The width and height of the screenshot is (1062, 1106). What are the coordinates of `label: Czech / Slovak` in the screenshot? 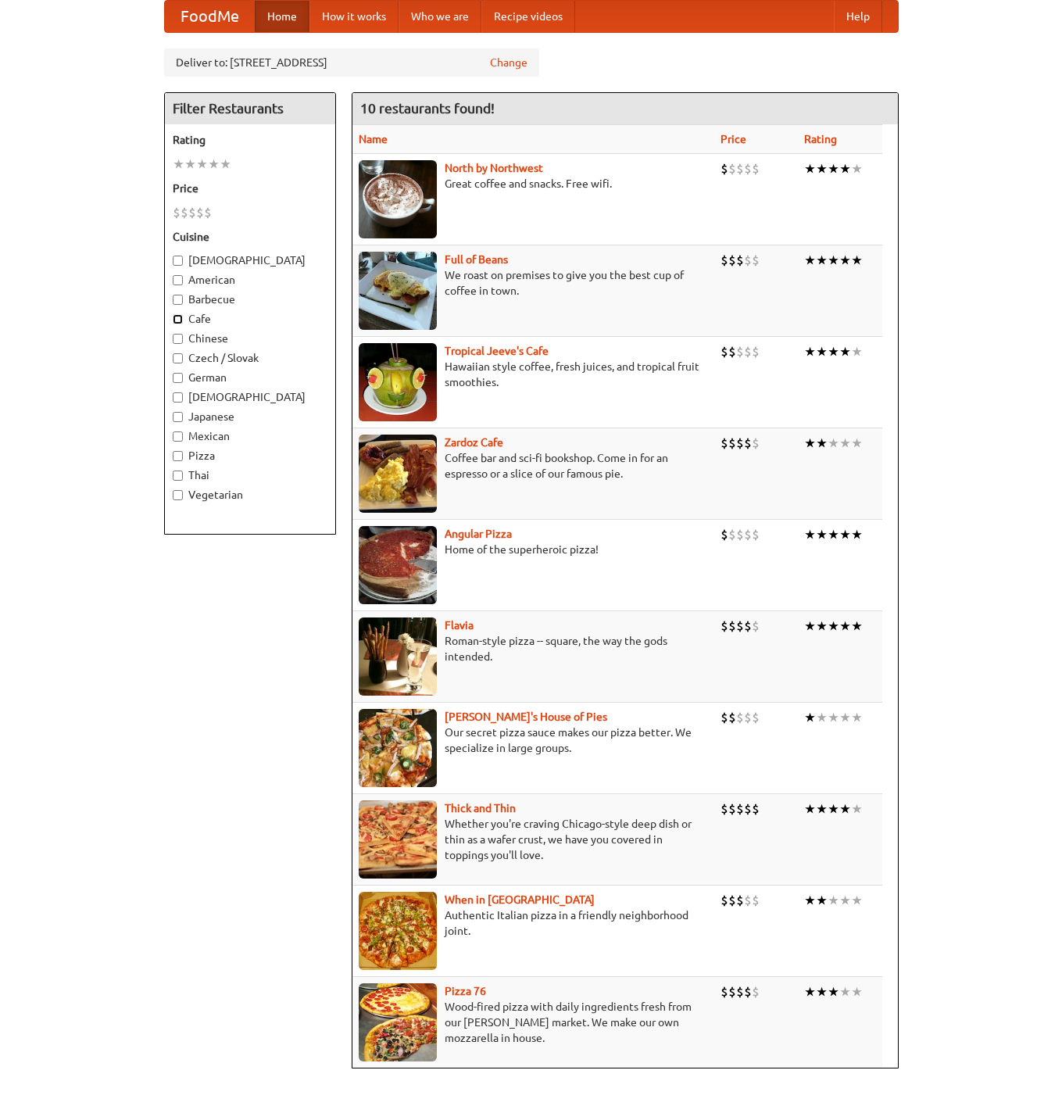 It's located at (250, 358).